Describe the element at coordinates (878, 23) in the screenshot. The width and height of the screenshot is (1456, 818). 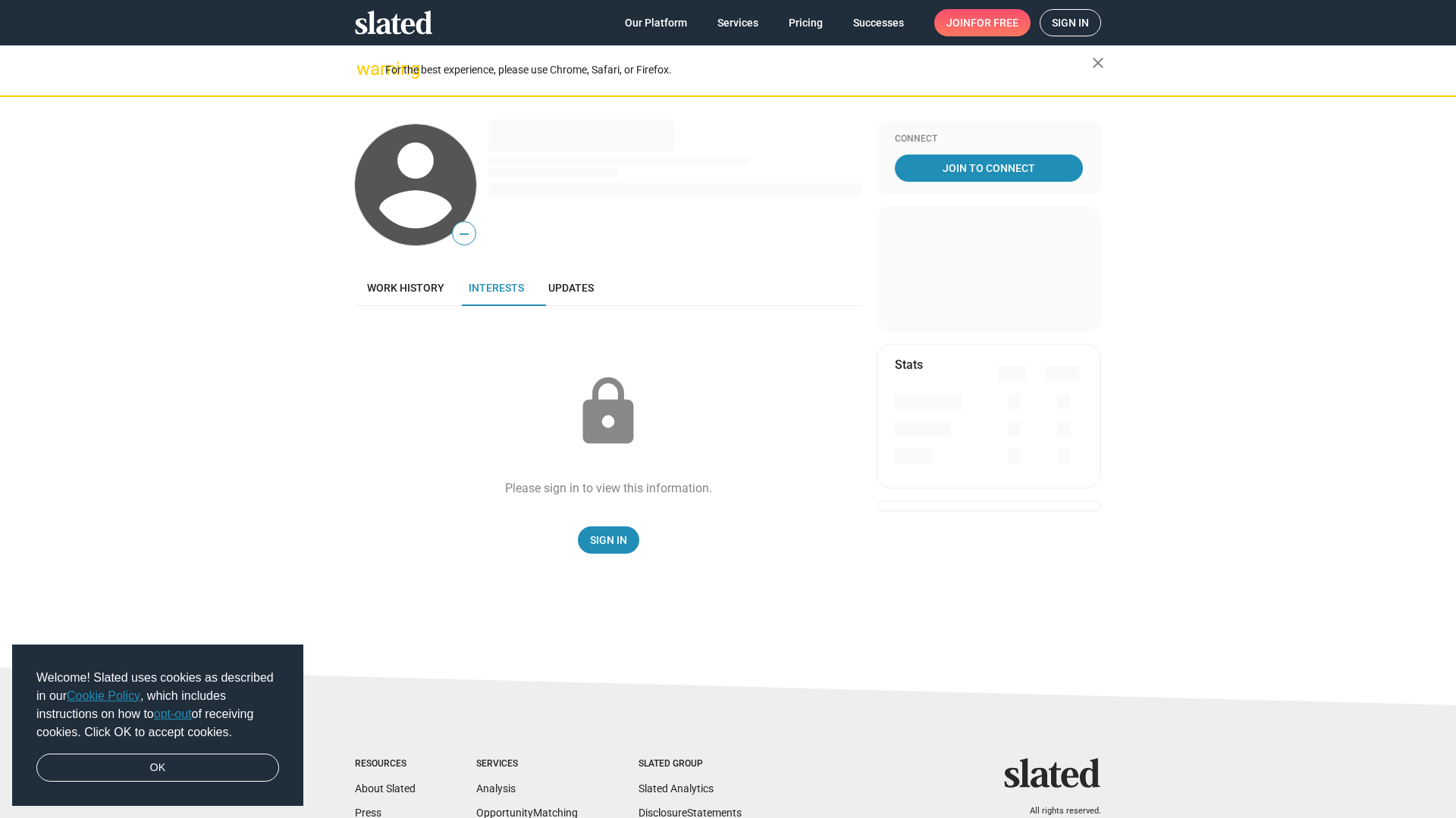
I see `a: Successes` at that location.